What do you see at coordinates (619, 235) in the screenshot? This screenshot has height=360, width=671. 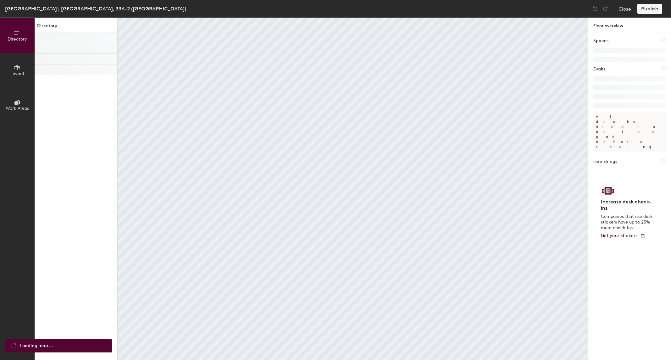 I see `span: Get your stickers` at bounding box center [619, 235].